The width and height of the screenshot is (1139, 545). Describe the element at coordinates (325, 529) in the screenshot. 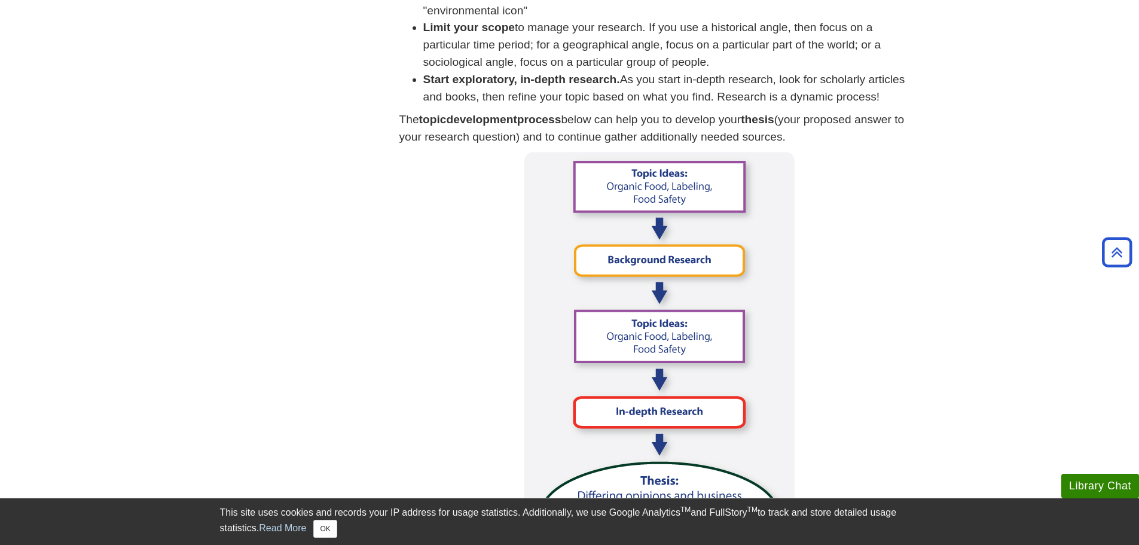

I see `button: Close` at that location.